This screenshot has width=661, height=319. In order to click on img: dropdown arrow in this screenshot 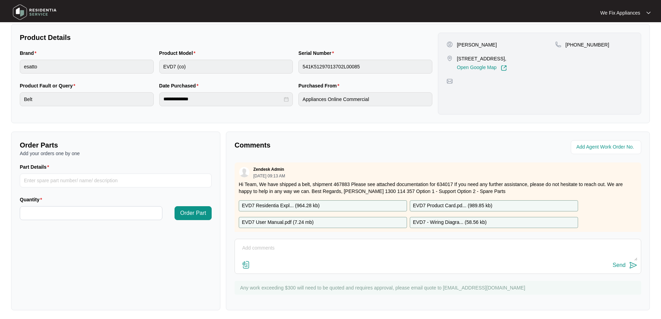, I will do `click(649, 13)`.